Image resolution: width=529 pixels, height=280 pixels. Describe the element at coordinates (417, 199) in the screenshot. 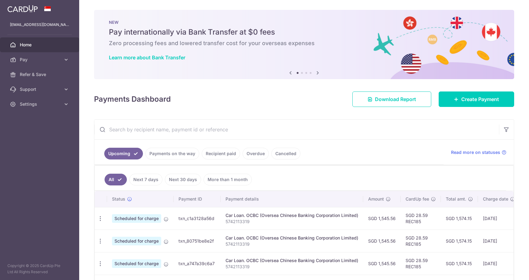

I see `span: CardUp fee` at that location.